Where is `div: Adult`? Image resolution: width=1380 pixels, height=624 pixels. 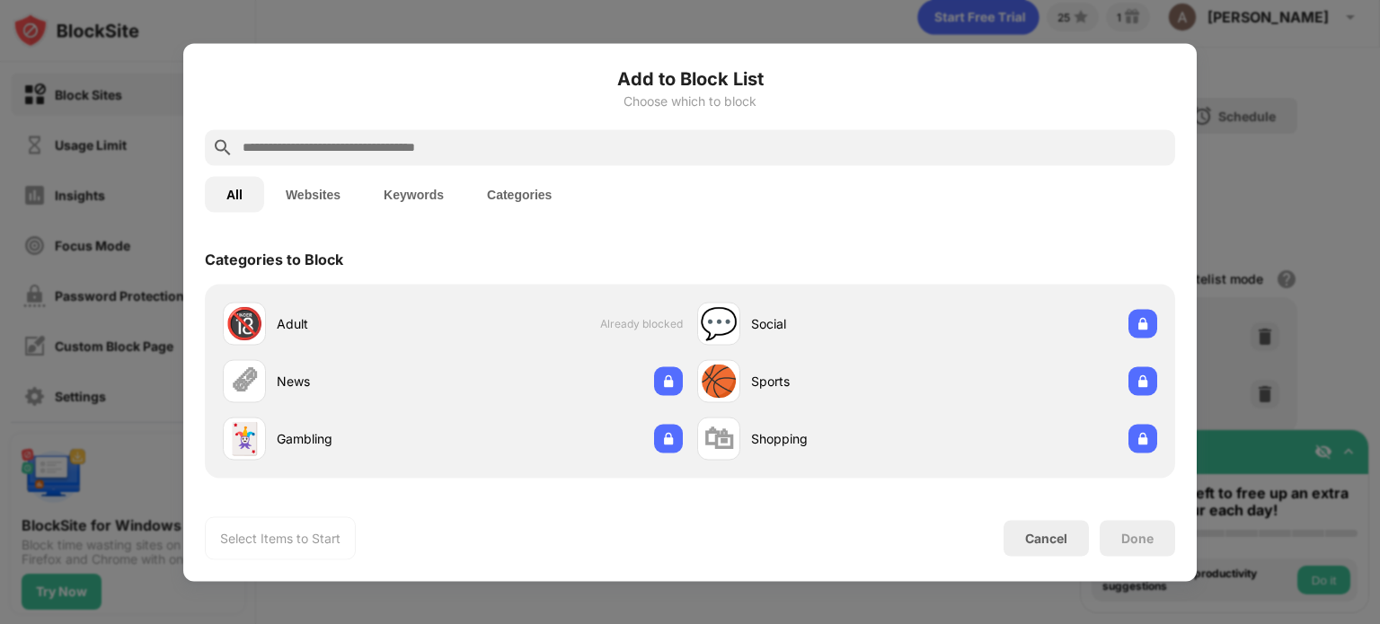 div: Adult is located at coordinates (365, 323).